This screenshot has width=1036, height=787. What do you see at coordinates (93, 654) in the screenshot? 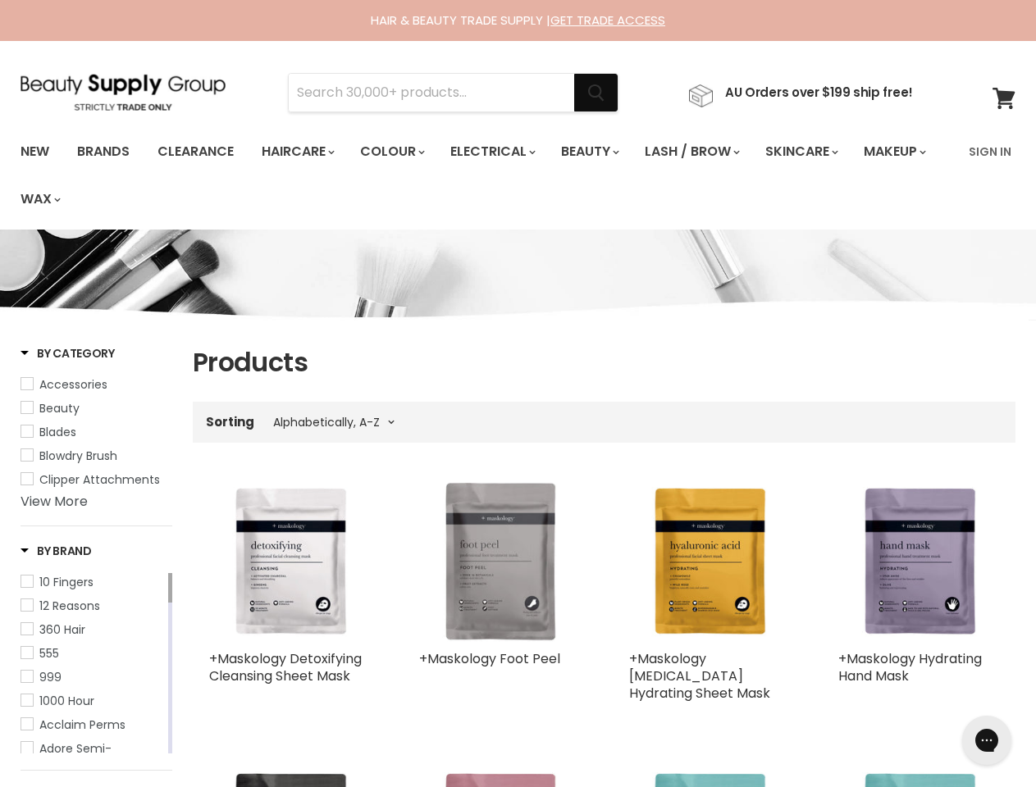
I see `a: 555` at bounding box center [93, 654].